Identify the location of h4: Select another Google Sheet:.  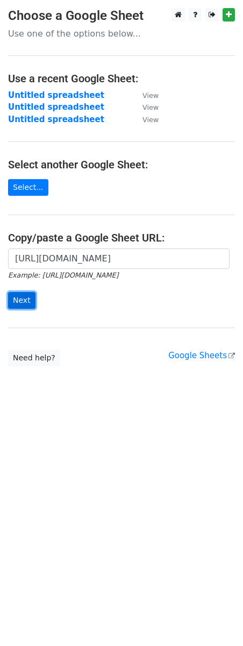
(122, 165).